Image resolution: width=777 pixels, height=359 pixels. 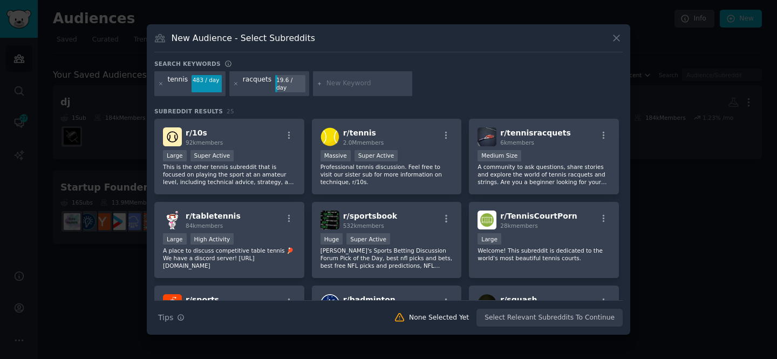 What do you see at coordinates (364, 143) in the screenshot?
I see `span: 2.0M members` at bounding box center [364, 143].